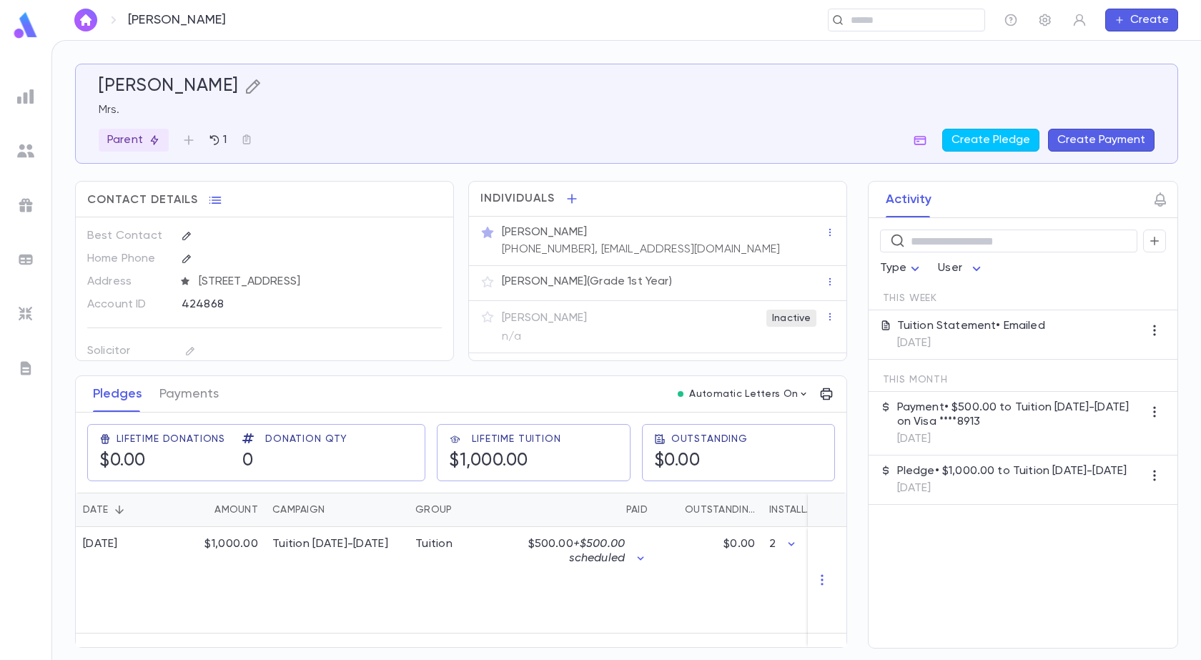  Describe the element at coordinates (791, 318) in the screenshot. I see `span: Inactive` at that location.